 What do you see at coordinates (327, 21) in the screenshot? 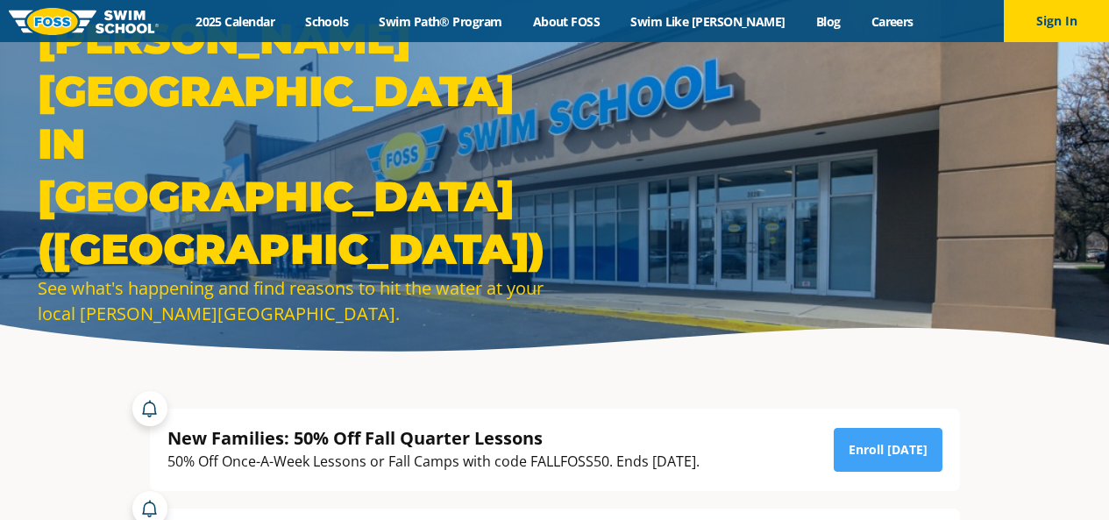
I see `a: Schools` at bounding box center [327, 21].